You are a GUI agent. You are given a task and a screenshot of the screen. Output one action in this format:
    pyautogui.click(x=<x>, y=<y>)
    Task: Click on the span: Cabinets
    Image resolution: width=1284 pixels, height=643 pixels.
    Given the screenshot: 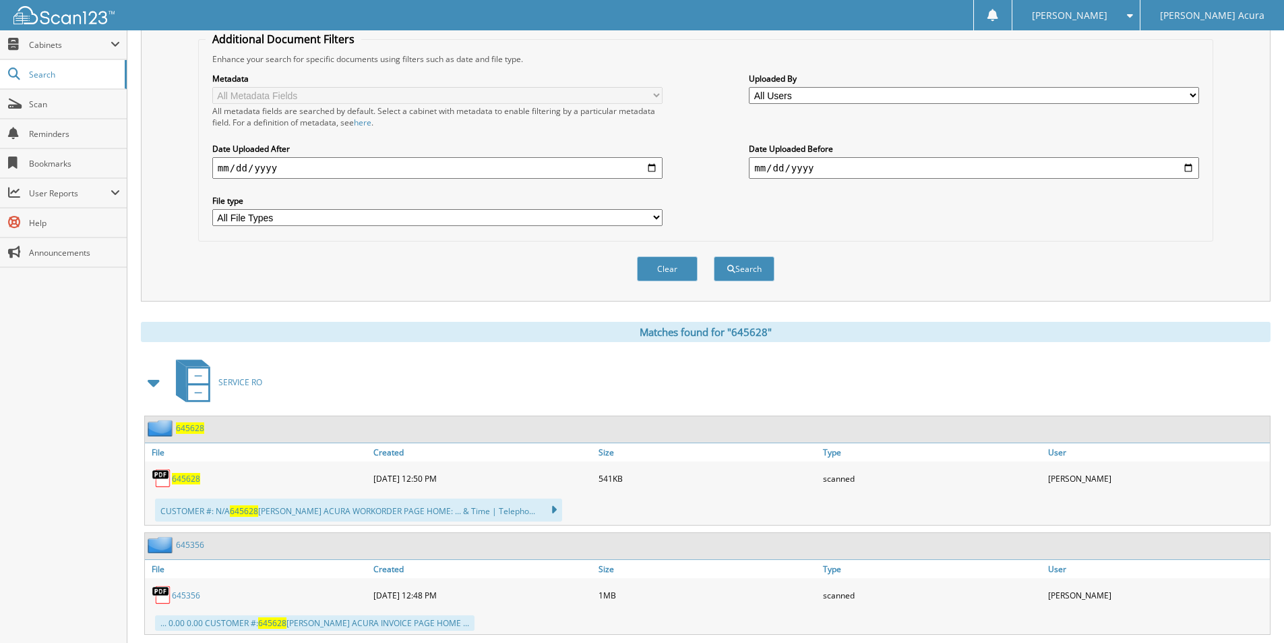 What is the action you would take?
    pyautogui.click(x=69, y=45)
    